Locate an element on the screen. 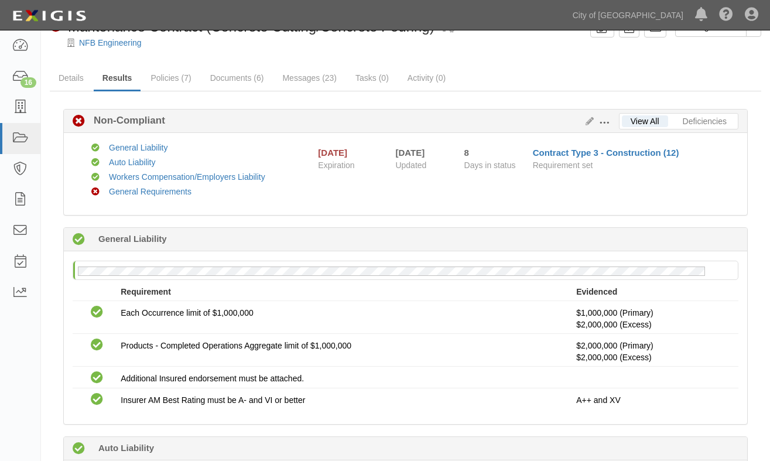 Image resolution: width=770 pixels, height=461 pixels. span: Days in status is located at coordinates (490, 165).